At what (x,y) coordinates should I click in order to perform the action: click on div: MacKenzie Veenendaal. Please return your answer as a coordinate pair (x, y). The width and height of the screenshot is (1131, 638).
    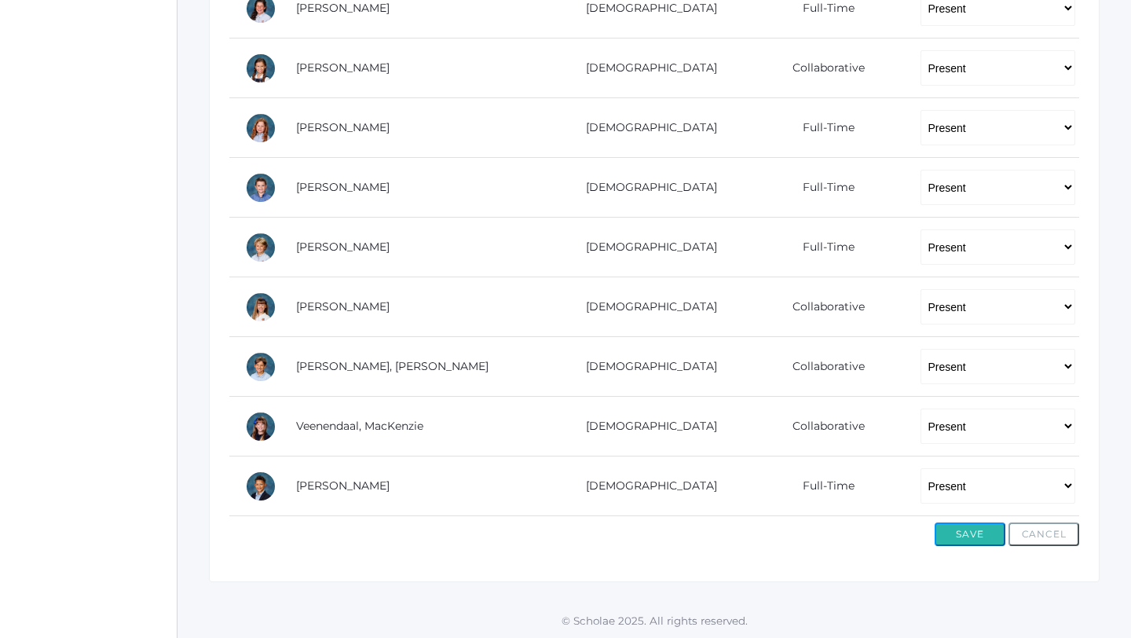
    Looking at the image, I should click on (261, 427).